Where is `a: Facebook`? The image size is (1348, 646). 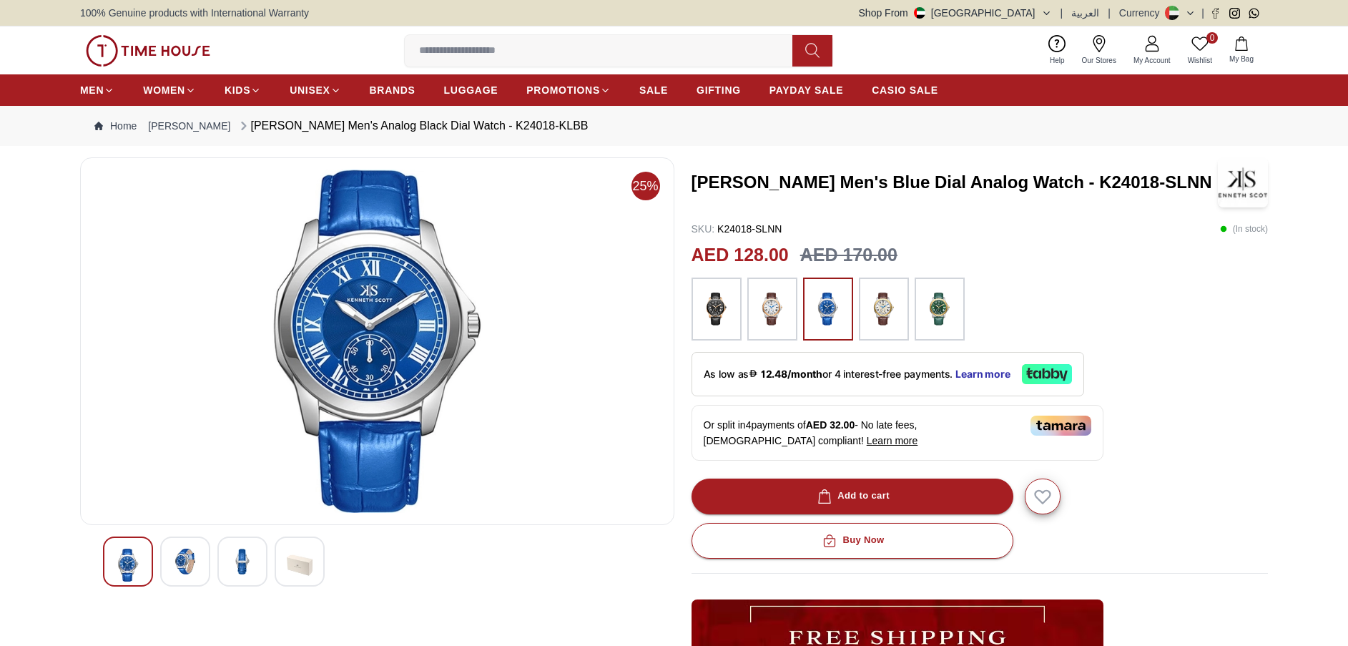 a: Facebook is located at coordinates (1215, 13).